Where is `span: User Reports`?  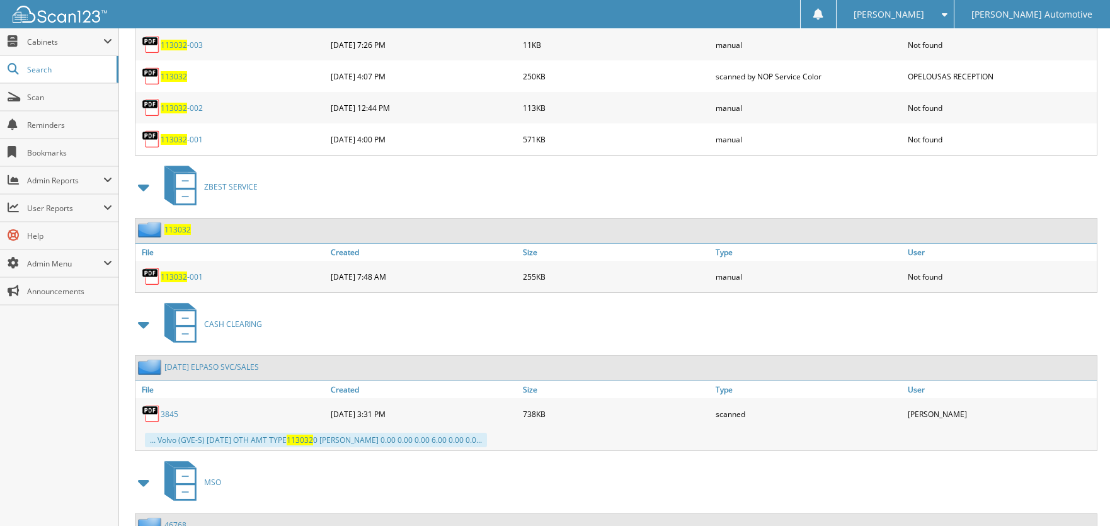 span: User Reports is located at coordinates (65, 208).